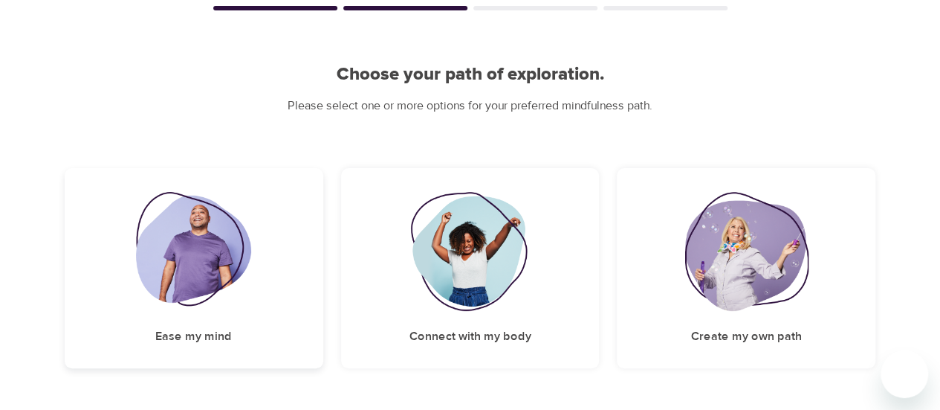  I want to click on img: Create my own path, so click(746, 251).